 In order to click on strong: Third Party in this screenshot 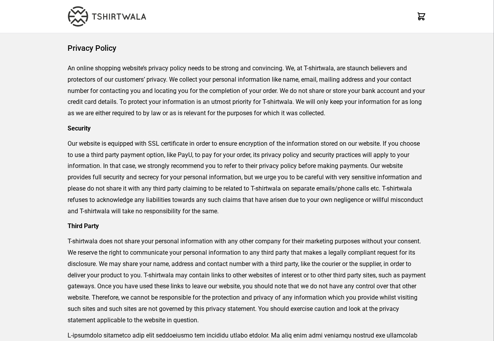, I will do `click(83, 226)`.